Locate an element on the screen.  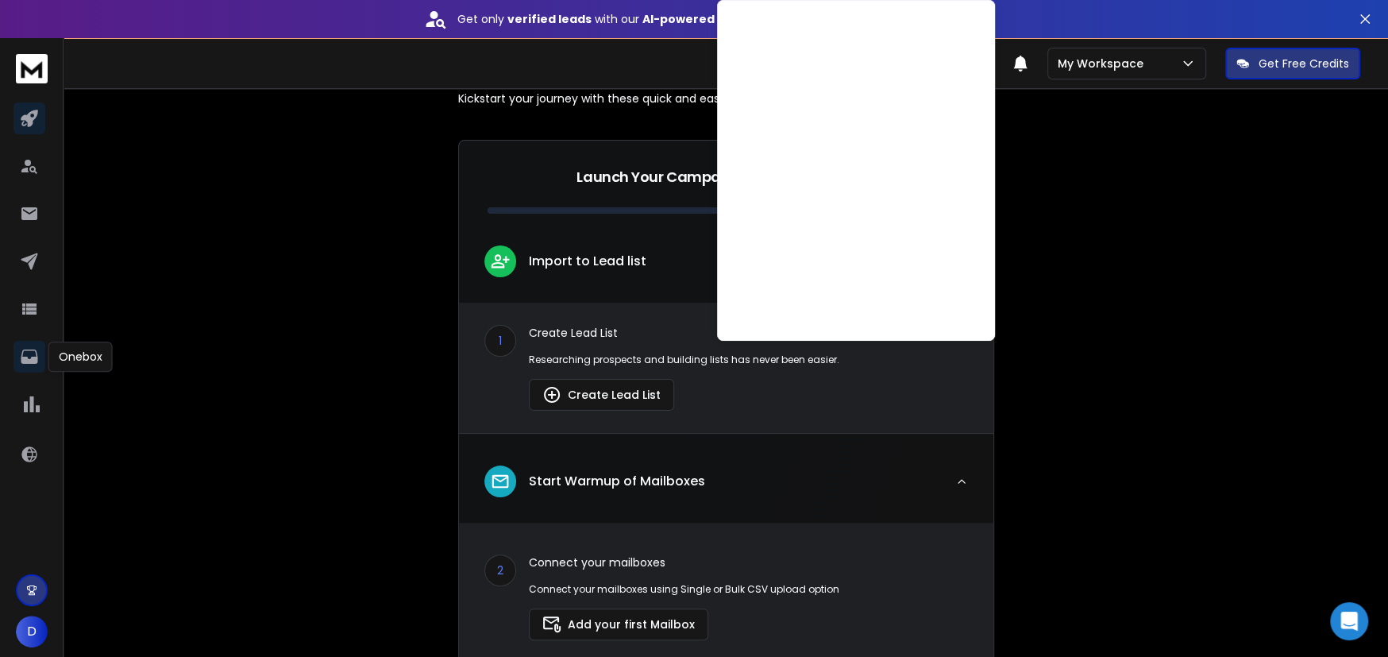
p: Connect your mailboxes is located at coordinates (684, 562).